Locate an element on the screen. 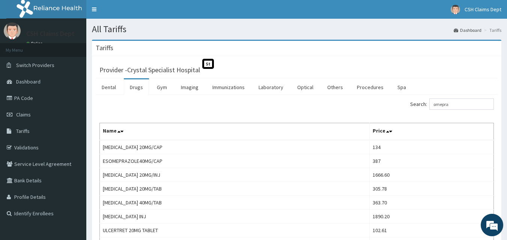 The height and width of the screenshot is (240, 507). td: 102.61 is located at coordinates (431, 231).